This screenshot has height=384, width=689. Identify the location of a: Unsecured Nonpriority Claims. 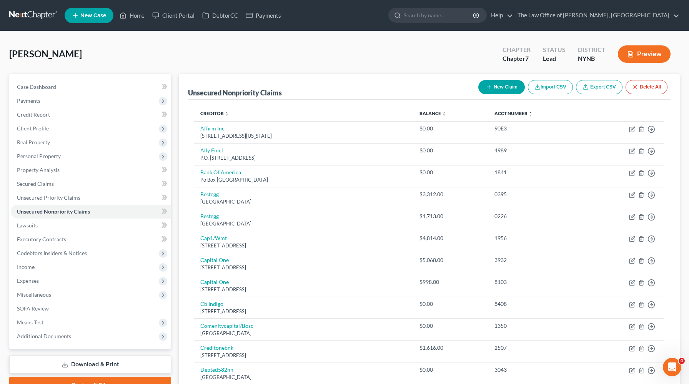
(91, 212).